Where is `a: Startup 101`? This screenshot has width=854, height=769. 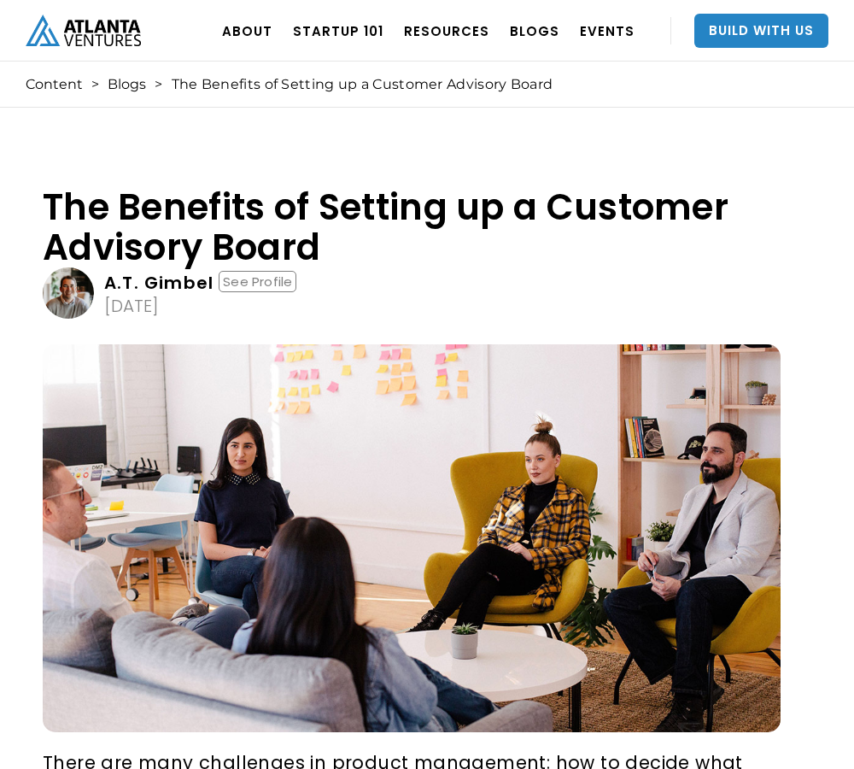 a: Startup 101 is located at coordinates (338, 31).